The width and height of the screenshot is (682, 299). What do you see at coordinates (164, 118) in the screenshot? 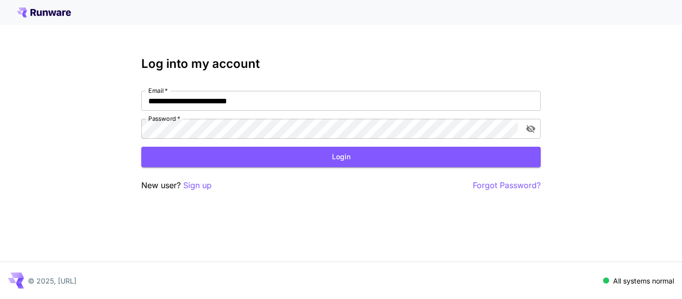
I see `label: Password` at bounding box center [164, 118].